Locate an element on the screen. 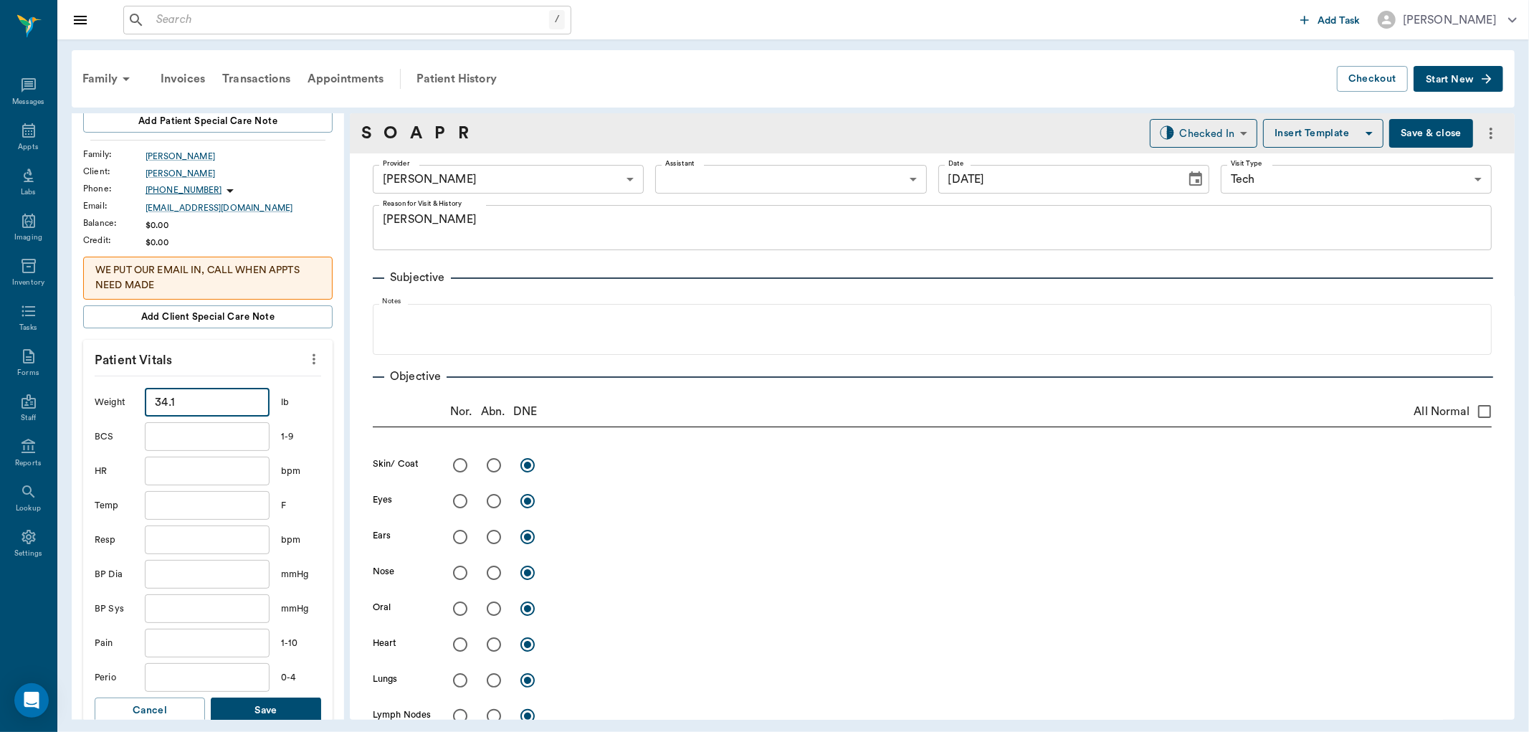 The width and height of the screenshot is (1529, 732). a: S is located at coordinates (366, 133).